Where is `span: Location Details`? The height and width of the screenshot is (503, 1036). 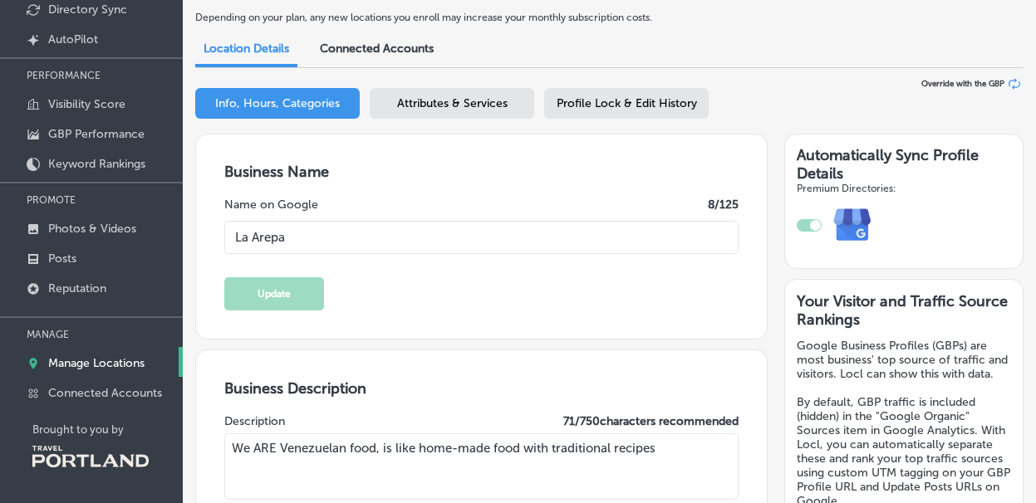
span: Location Details is located at coordinates (246, 48).